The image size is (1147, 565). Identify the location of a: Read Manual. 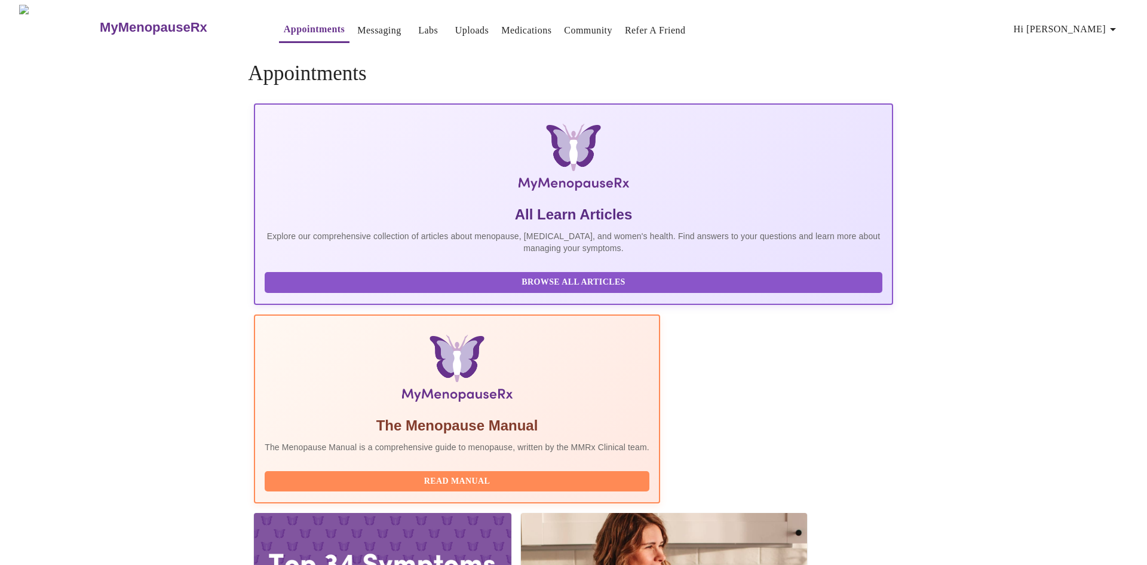
(458, 480).